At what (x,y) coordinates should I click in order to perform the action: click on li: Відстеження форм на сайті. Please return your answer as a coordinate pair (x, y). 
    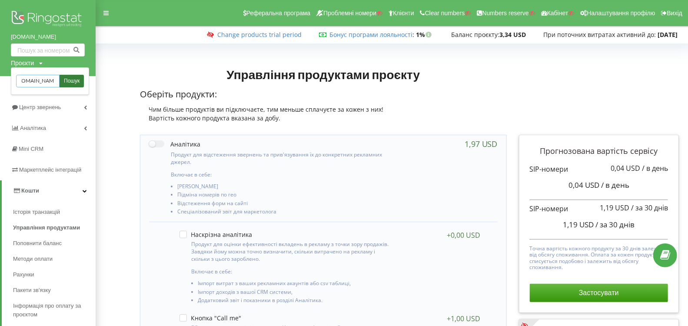
    Looking at the image, I should click on (285, 204).